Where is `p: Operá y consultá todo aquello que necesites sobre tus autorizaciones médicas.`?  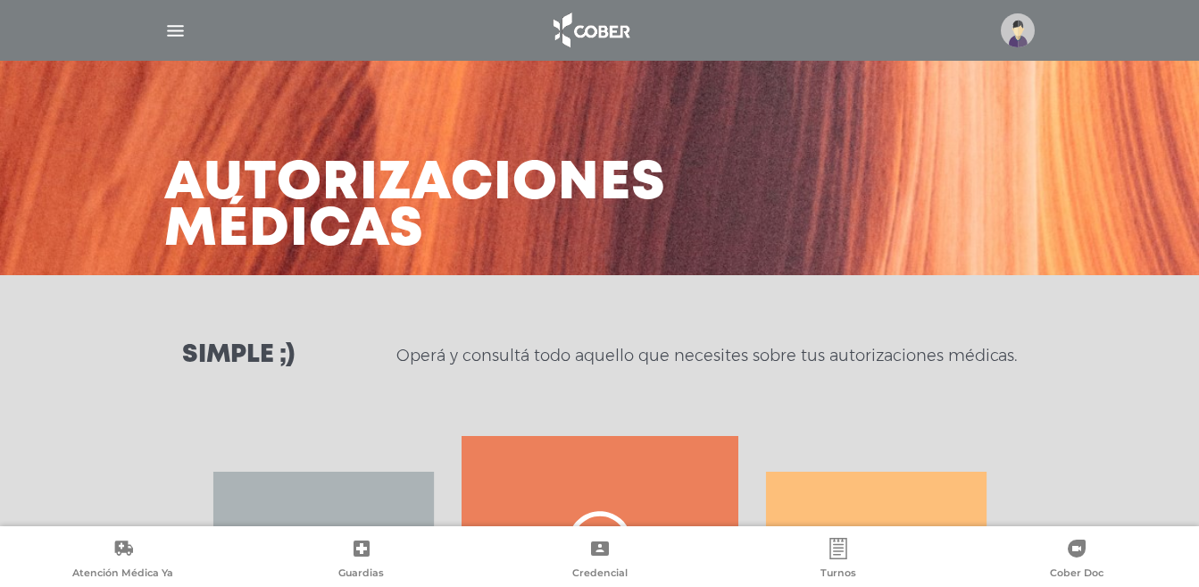 p: Operá y consultá todo aquello que necesites sobre tus autorizaciones médicas. is located at coordinates (706, 355).